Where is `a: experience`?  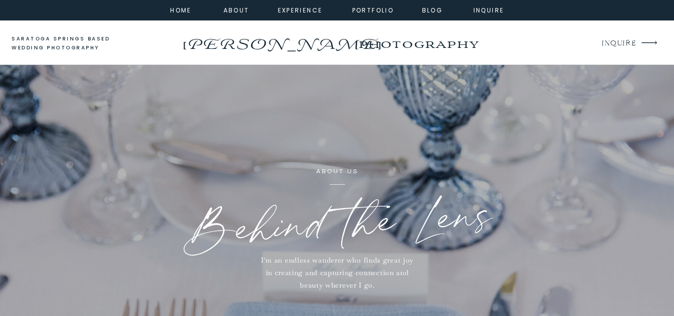
a: experience is located at coordinates (298, 9).